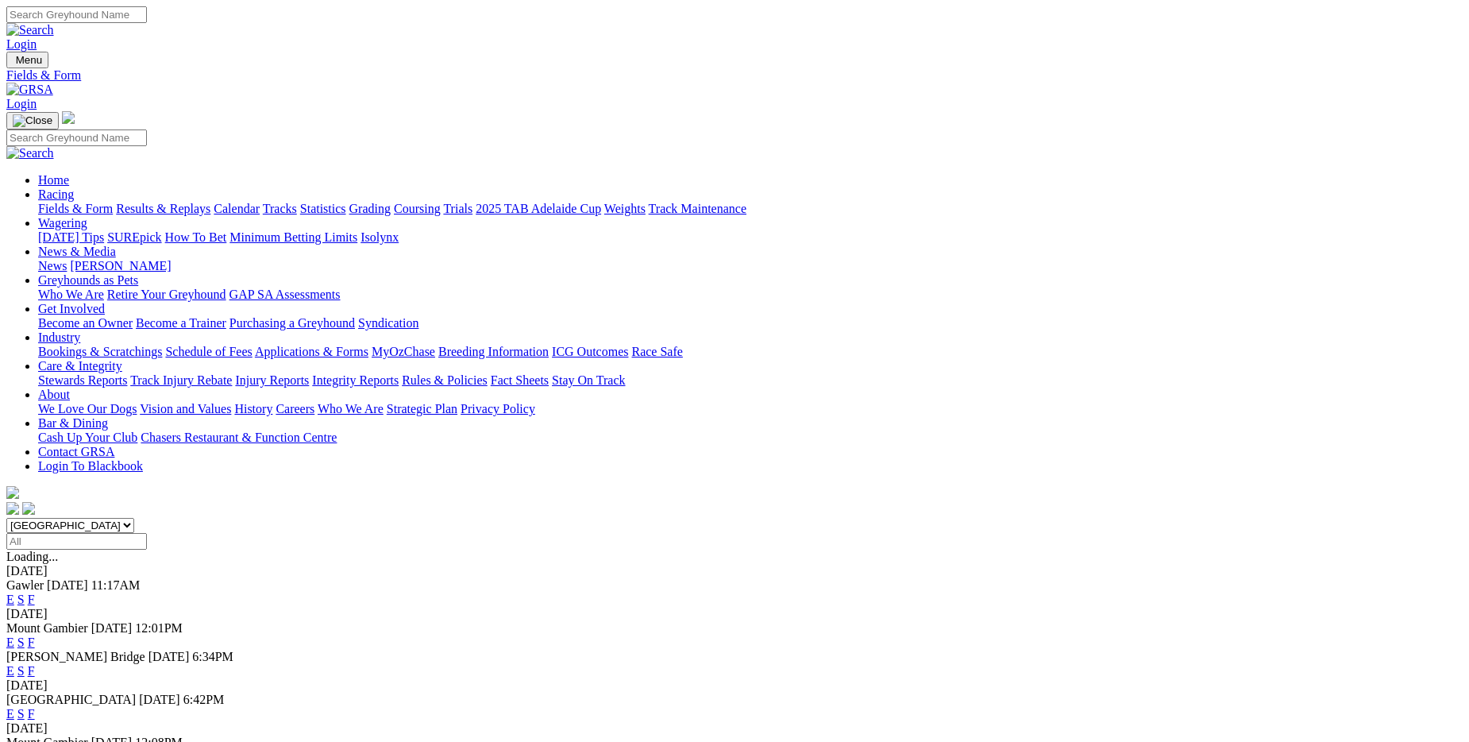  I want to click on a: Home, so click(53, 179).